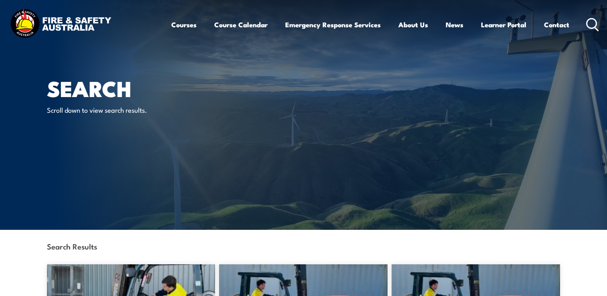 Image resolution: width=607 pixels, height=296 pixels. I want to click on h1: Search, so click(146, 88).